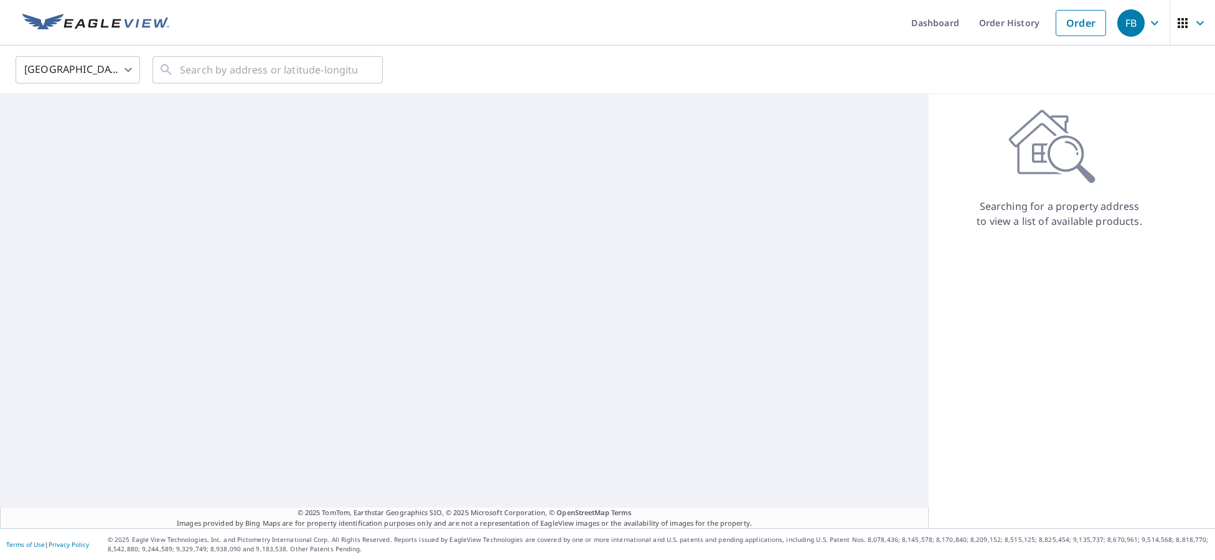 The width and height of the screenshot is (1215, 560). I want to click on div: FB, so click(1131, 23).